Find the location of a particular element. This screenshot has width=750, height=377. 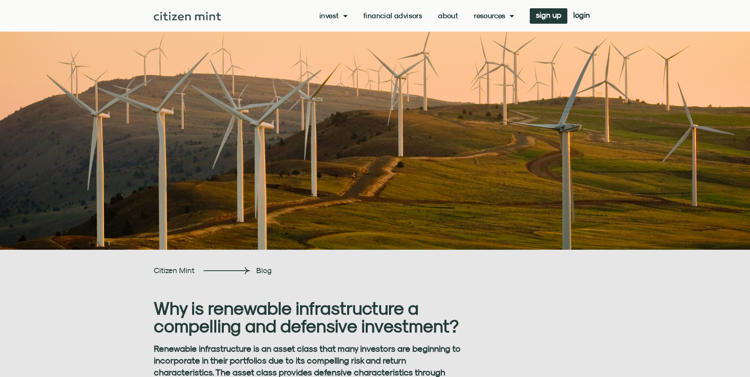

img: Citizen Mint is located at coordinates (187, 16).